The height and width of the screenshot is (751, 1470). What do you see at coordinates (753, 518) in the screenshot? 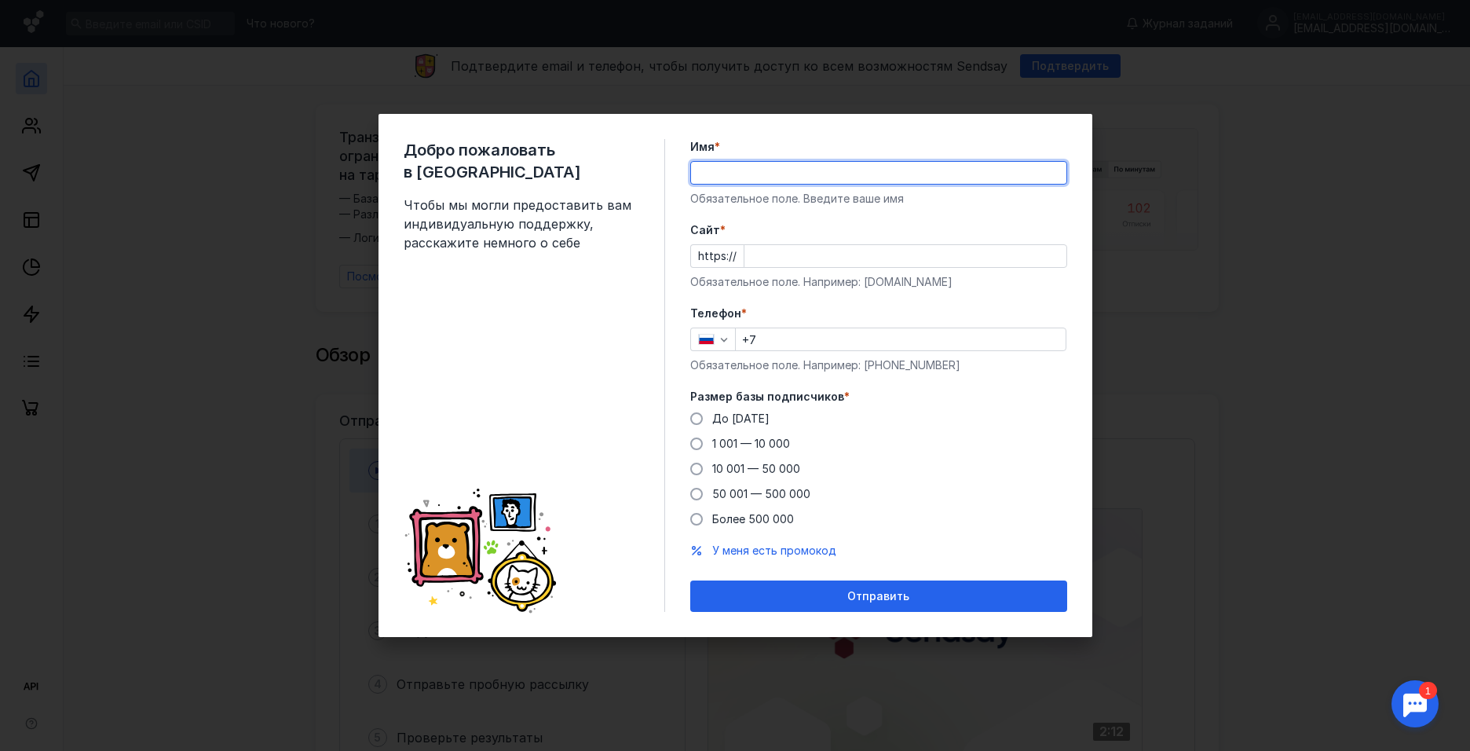
I see `span: Более 500 000` at bounding box center [753, 518].